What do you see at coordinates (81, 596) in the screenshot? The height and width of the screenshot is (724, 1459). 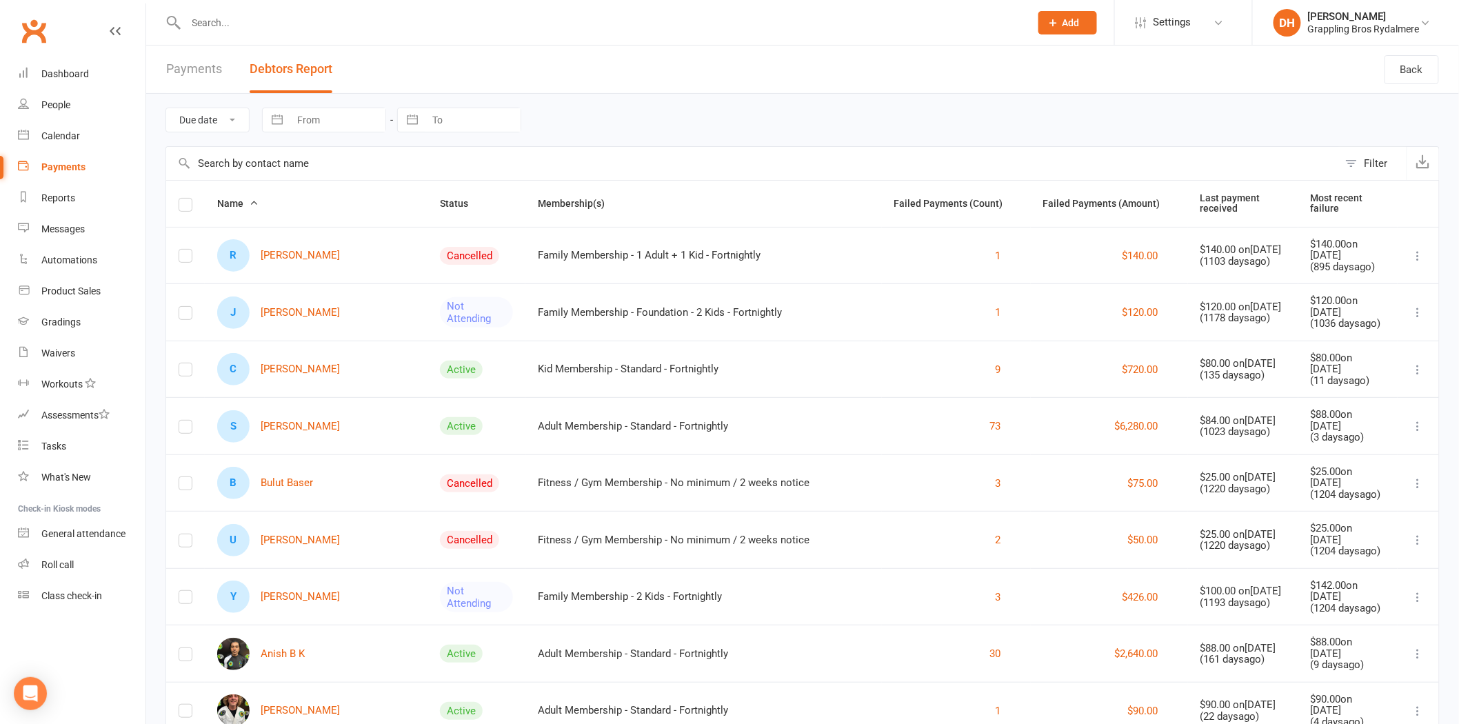 I see `a: Class kiosk mode` at bounding box center [81, 596].